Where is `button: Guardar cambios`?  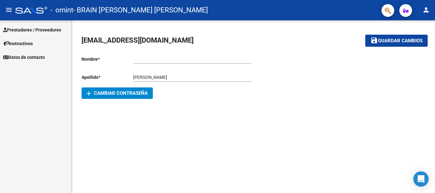 button: Guardar cambios is located at coordinates (397, 40).